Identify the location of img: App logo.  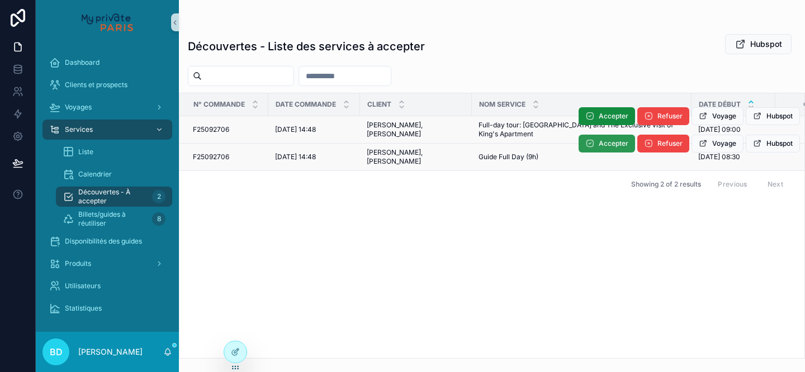
(107, 22).